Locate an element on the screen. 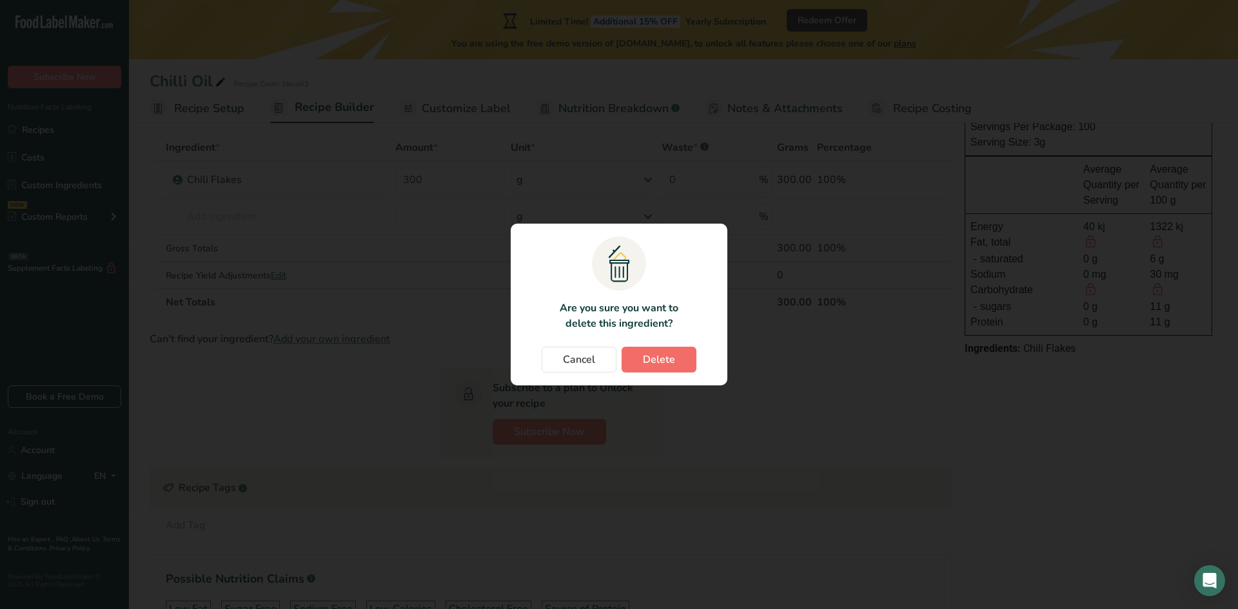 The image size is (1238, 609). span: Cancel is located at coordinates (579, 360).